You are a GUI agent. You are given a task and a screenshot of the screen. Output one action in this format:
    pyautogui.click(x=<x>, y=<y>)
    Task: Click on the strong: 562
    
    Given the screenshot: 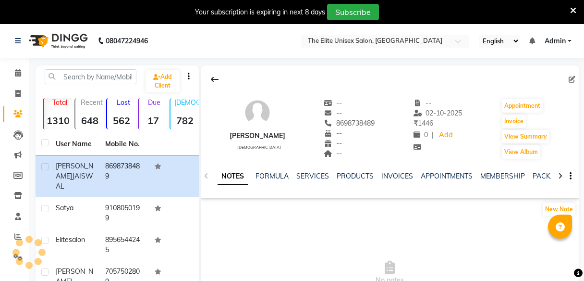 What is the action you would take?
    pyautogui.click(x=122, y=120)
    